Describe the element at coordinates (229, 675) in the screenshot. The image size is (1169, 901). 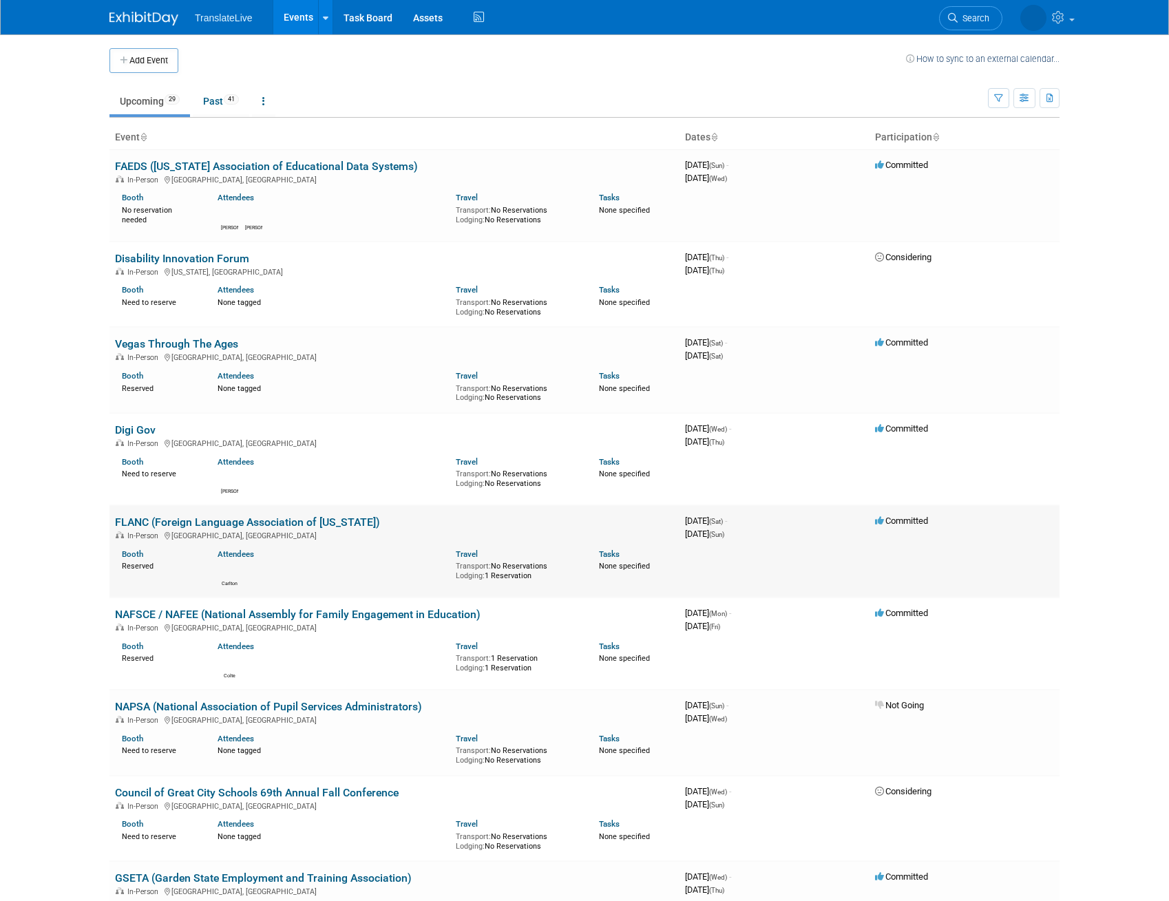
I see `div: Colte Swift` at that location.